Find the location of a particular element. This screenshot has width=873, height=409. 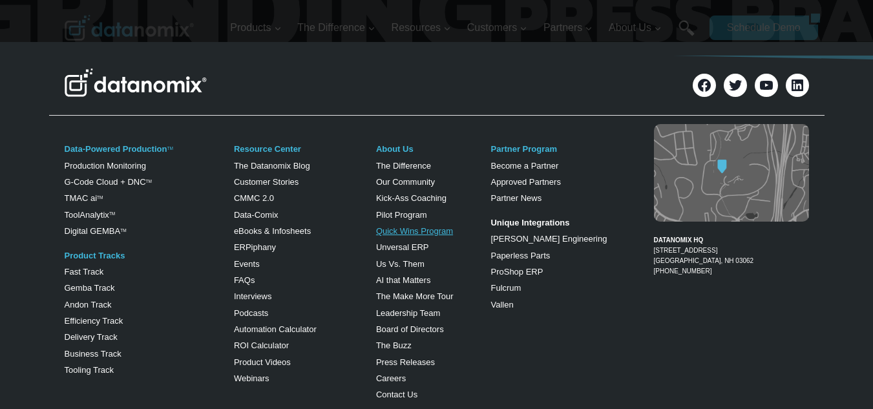

a: About Us is located at coordinates (395, 149).